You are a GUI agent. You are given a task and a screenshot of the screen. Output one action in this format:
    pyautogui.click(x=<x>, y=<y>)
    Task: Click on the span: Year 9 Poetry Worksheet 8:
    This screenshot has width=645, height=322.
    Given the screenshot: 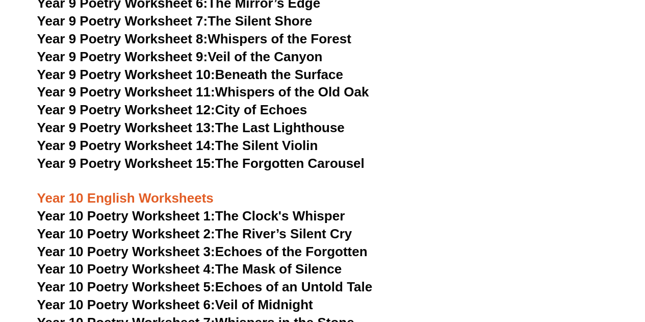 What is the action you would take?
    pyautogui.click(x=122, y=39)
    